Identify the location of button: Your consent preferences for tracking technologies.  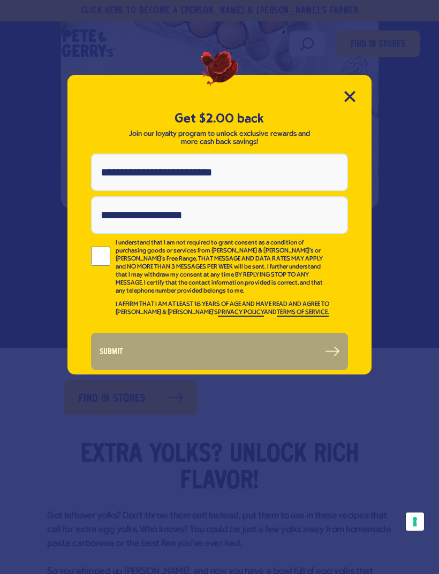
(414, 521).